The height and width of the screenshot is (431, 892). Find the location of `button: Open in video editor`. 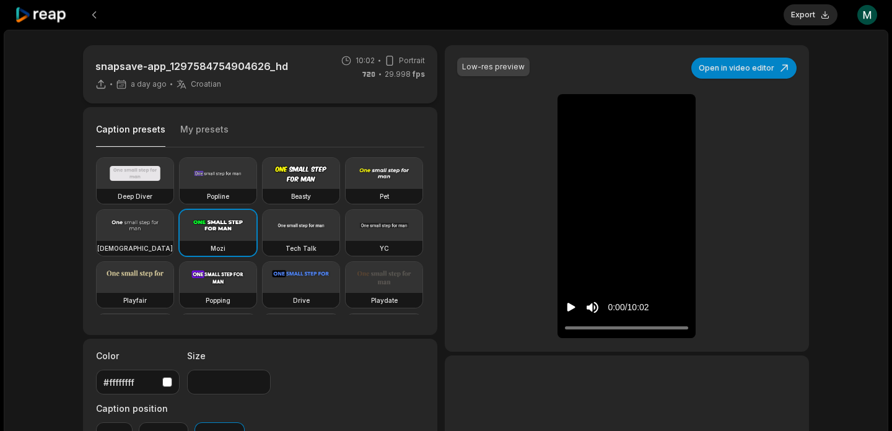

button: Open in video editor is located at coordinates (744, 68).